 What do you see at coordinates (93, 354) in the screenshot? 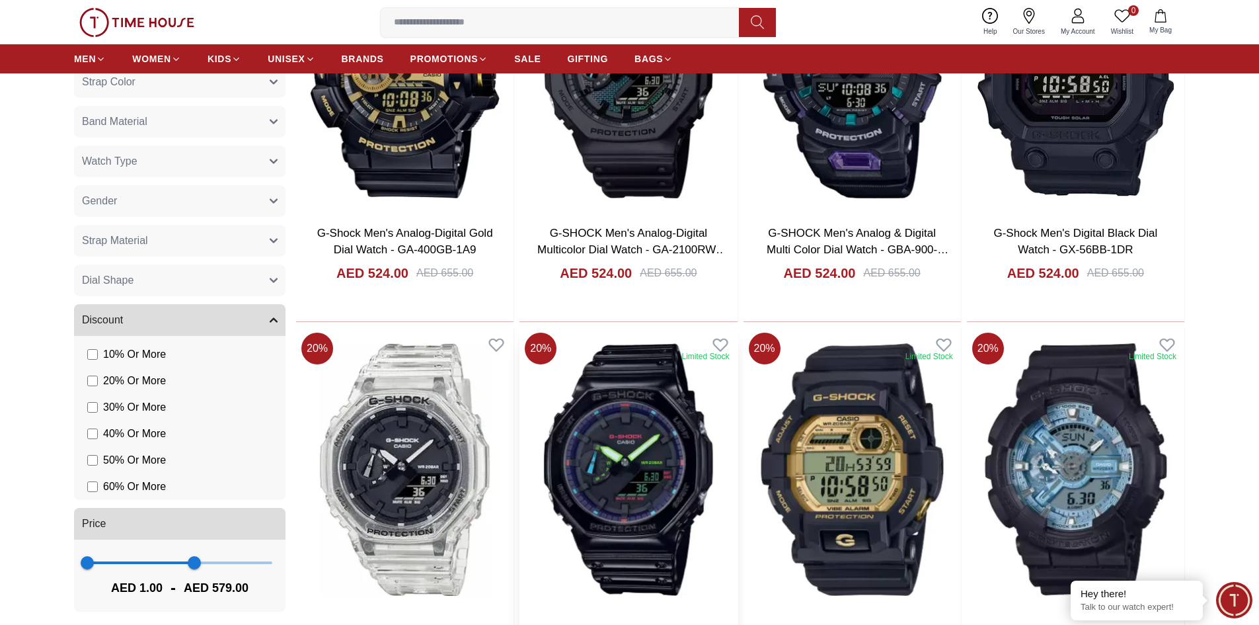
I see `input: 10% Or More` at bounding box center [93, 354].